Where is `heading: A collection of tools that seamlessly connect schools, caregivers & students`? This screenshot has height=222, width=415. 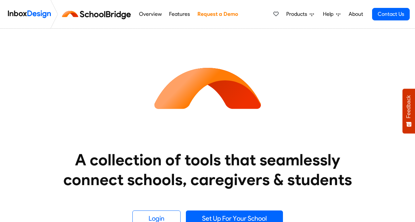
heading: A collection of tools that seamlessly connect schools, caregivers & students is located at coordinates (208, 170).